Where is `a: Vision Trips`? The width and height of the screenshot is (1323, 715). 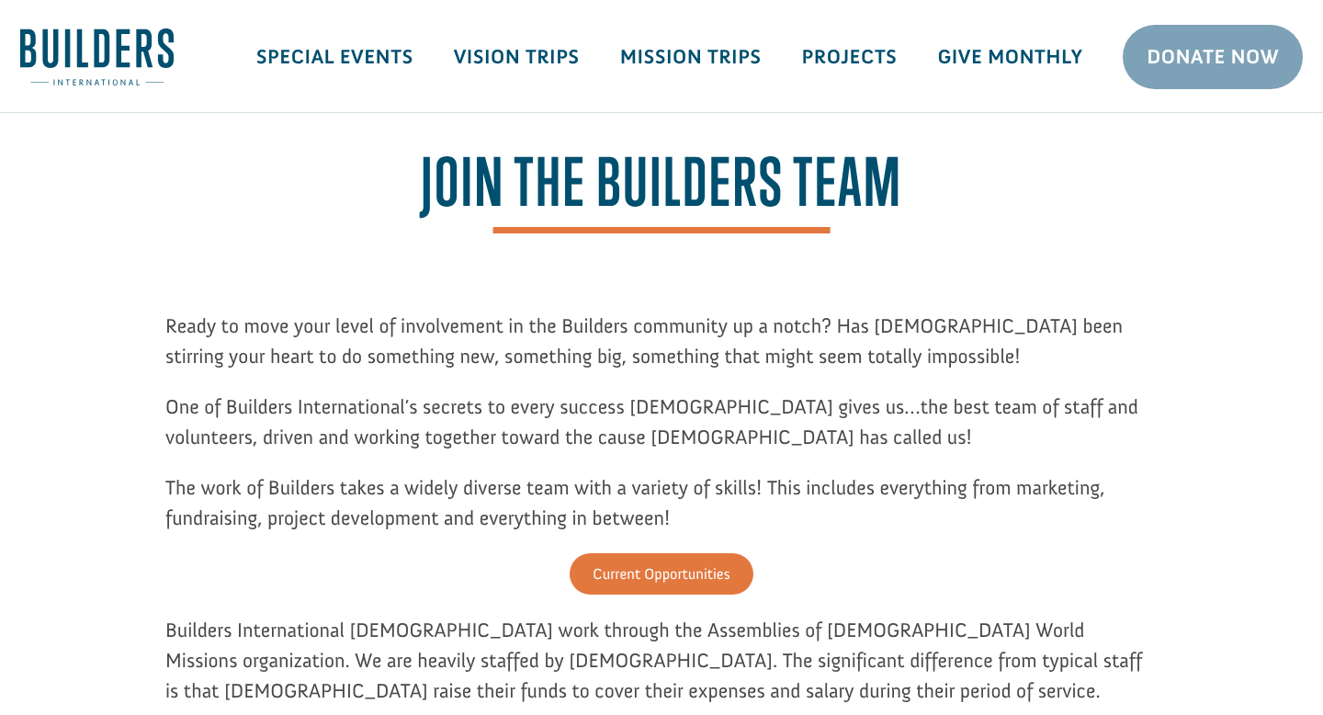 a: Vision Trips is located at coordinates (516, 57).